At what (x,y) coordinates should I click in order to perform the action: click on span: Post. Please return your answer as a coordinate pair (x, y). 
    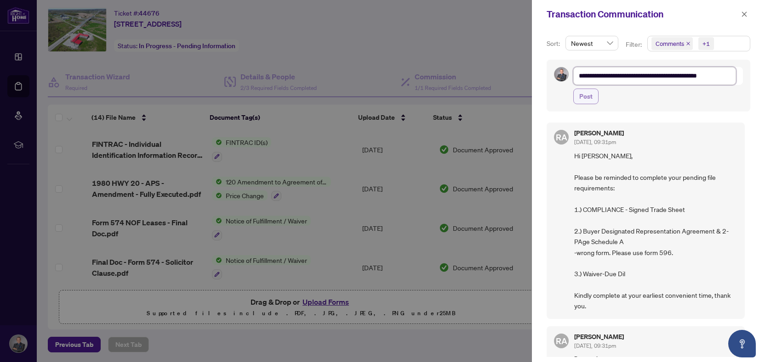
    Looking at the image, I should click on (585, 96).